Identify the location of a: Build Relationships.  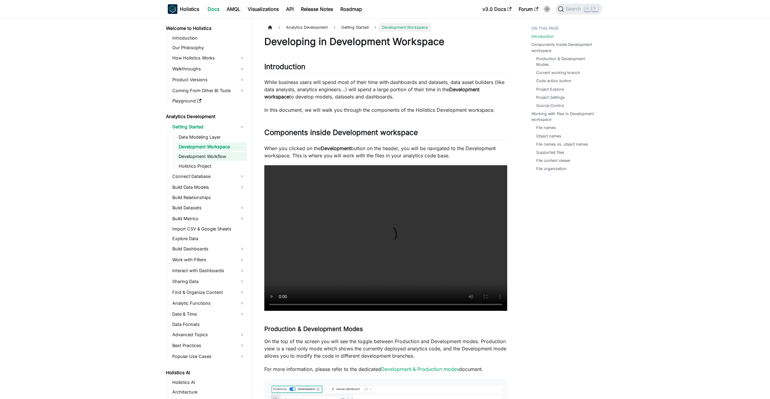
(208, 197).